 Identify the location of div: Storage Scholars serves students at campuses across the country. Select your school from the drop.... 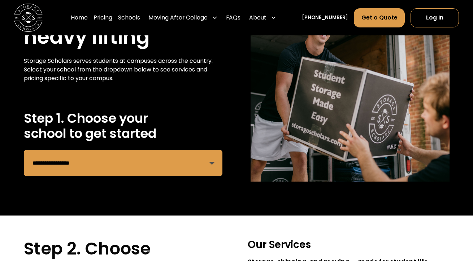
(123, 69).